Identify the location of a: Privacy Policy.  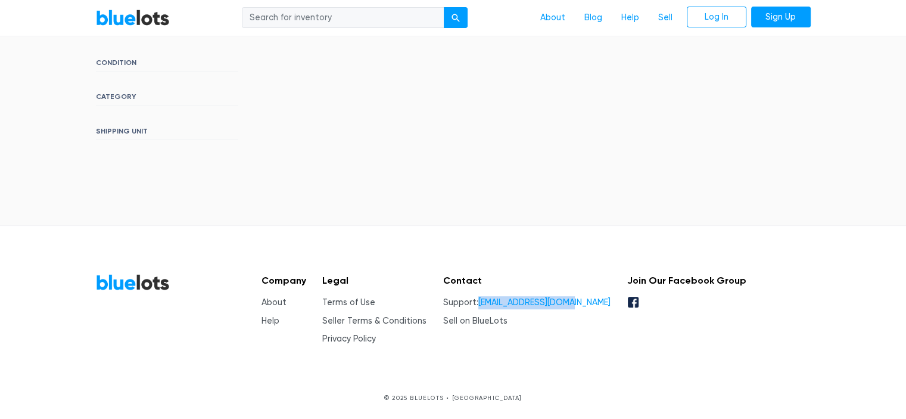
(349, 338).